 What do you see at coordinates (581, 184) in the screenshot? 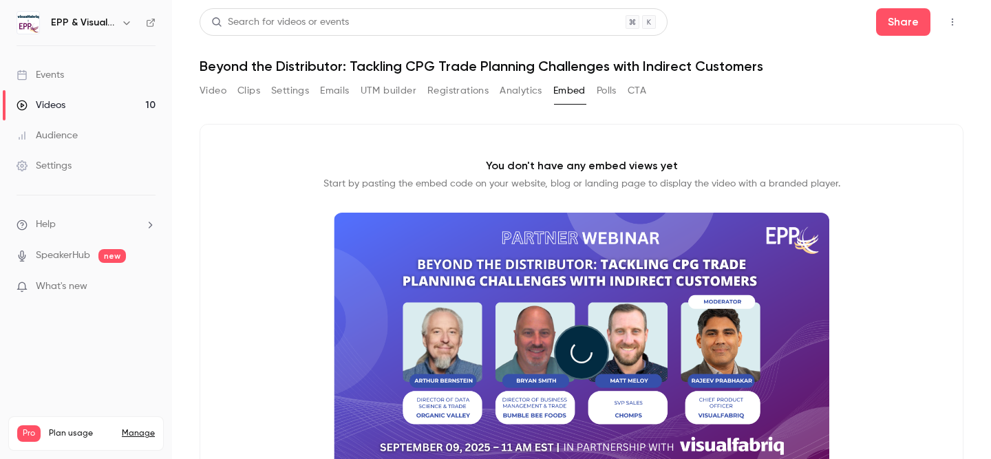
I see `p: Start by pasting the embed code on your website, blog or landing page to display the video with a...` at bounding box center [581, 184].